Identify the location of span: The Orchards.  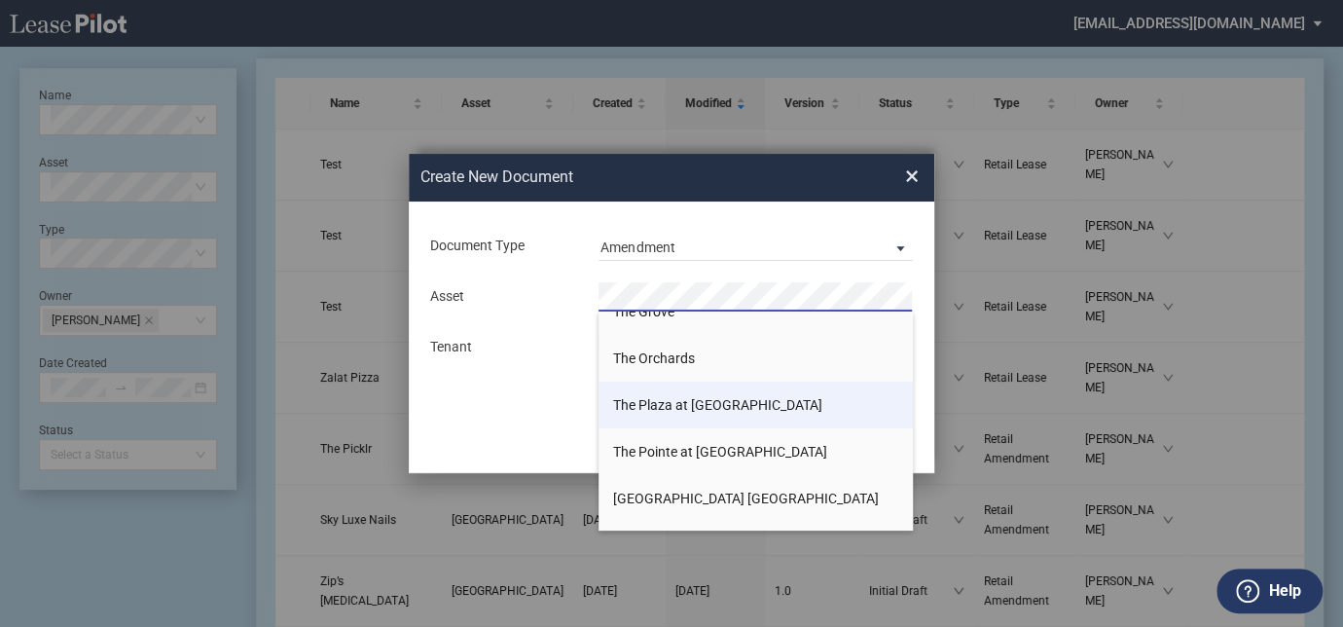
(654, 358).